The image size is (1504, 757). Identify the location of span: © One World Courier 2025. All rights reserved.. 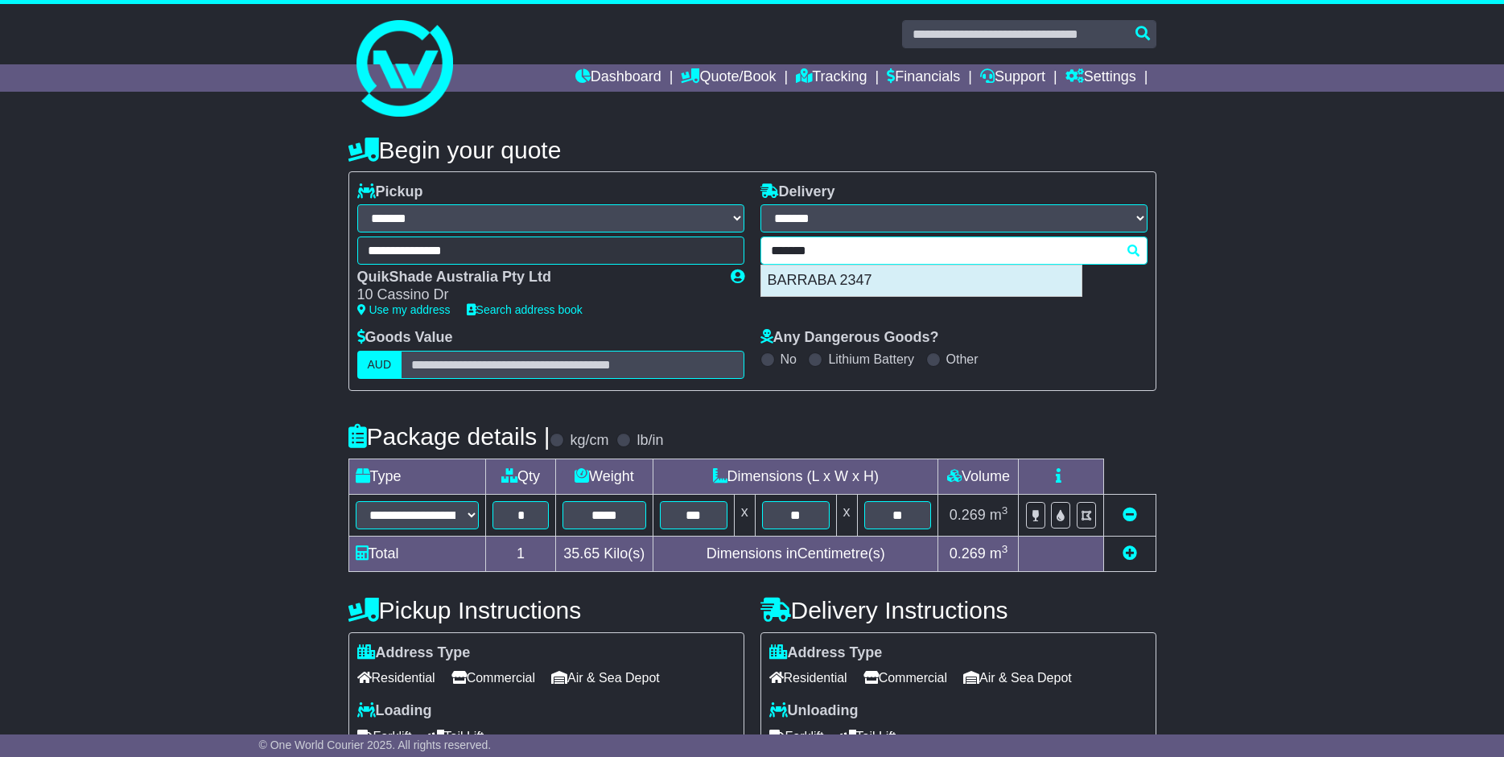
(375, 745).